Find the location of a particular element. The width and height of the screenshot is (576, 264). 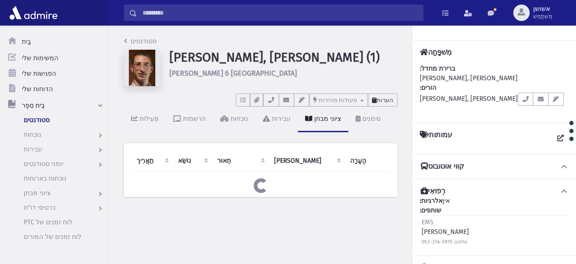

font: עמותות is located at coordinates (440, 134).